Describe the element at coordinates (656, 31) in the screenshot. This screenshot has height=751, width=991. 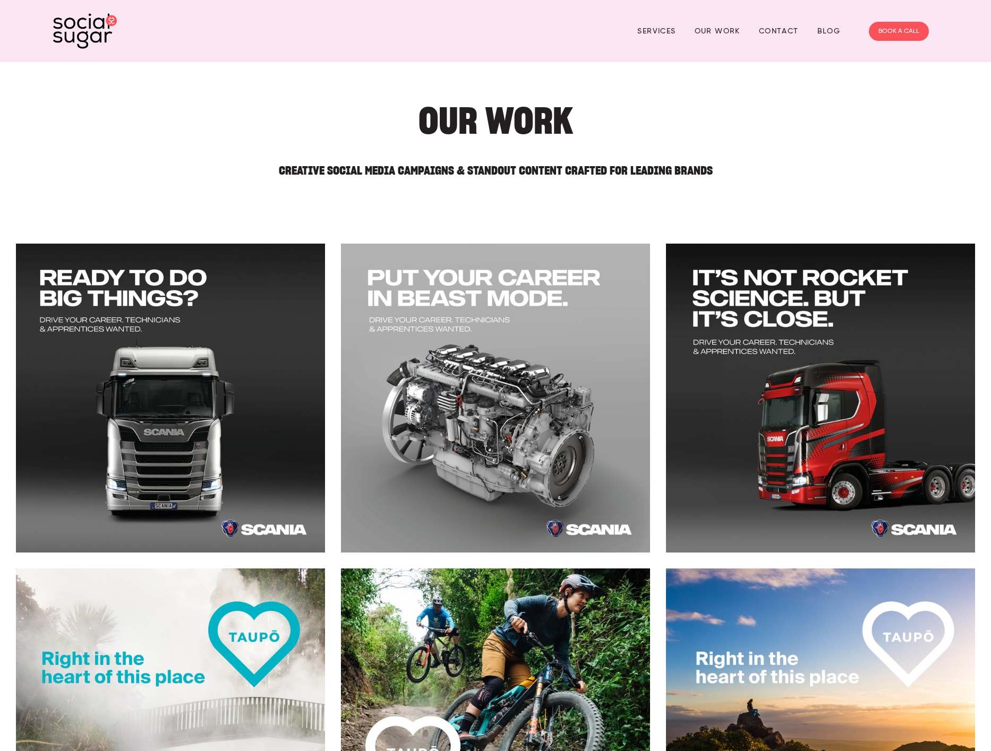
I see `a: Services` at that location.